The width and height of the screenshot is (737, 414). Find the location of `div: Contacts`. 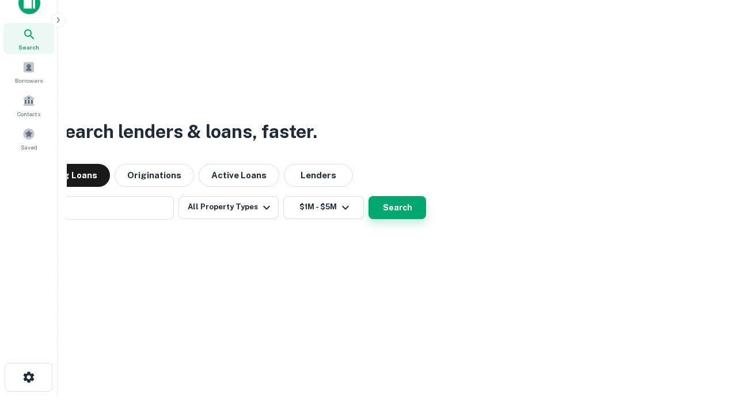

div: Contacts is located at coordinates (29, 105).